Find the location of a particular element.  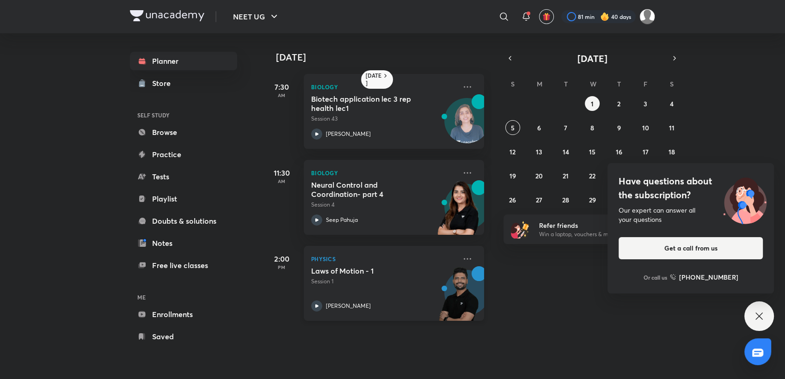

button: October 6, 2025 is located at coordinates (539, 128).